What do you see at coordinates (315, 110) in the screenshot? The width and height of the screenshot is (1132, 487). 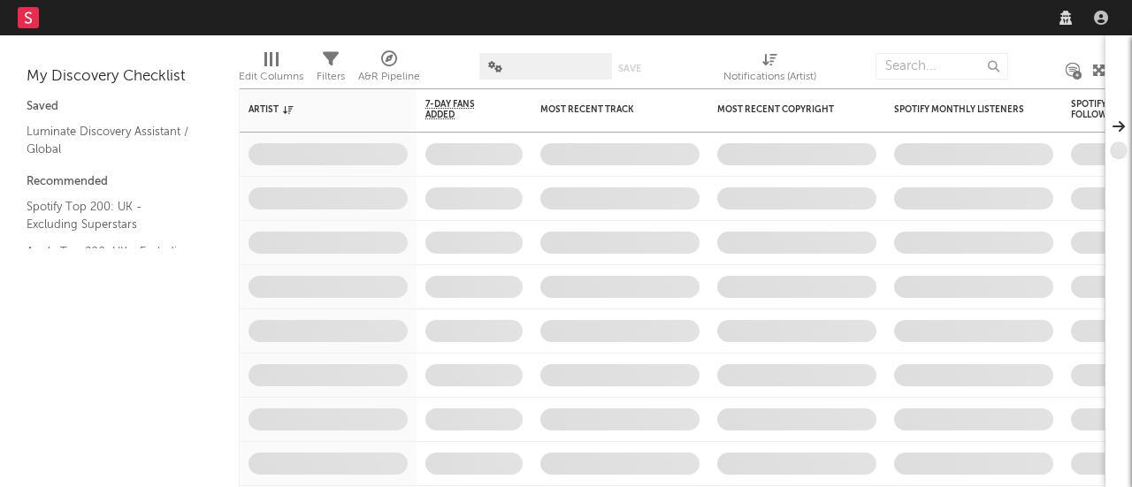 I see `div: Artist` at bounding box center [315, 110].